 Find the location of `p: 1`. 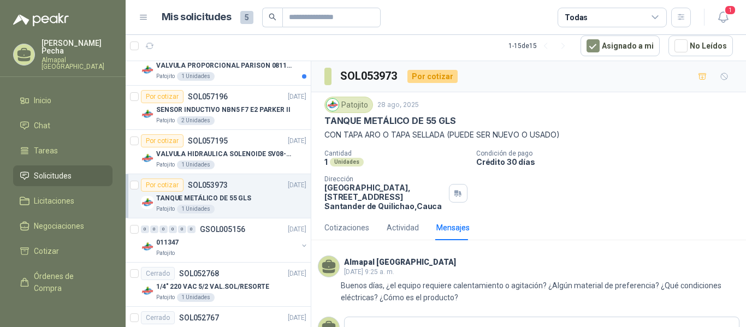

p: 1 is located at coordinates (326, 162).